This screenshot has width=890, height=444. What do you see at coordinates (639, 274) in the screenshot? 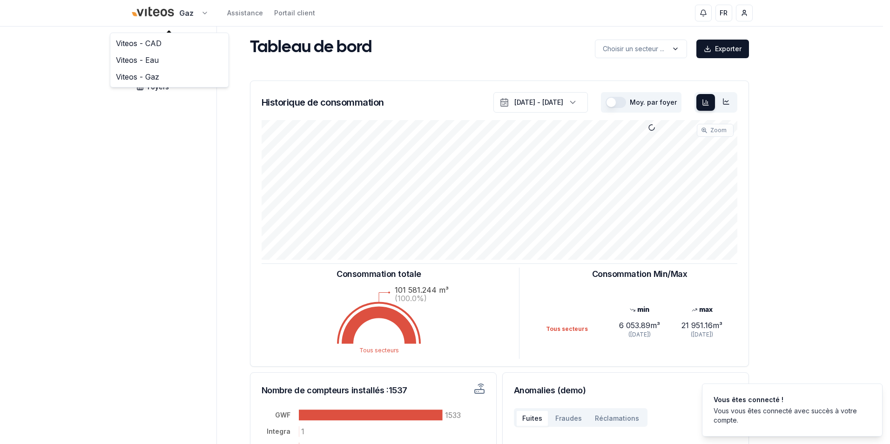
I see `h3: Consommation Min/Max` at bounding box center [639, 274].